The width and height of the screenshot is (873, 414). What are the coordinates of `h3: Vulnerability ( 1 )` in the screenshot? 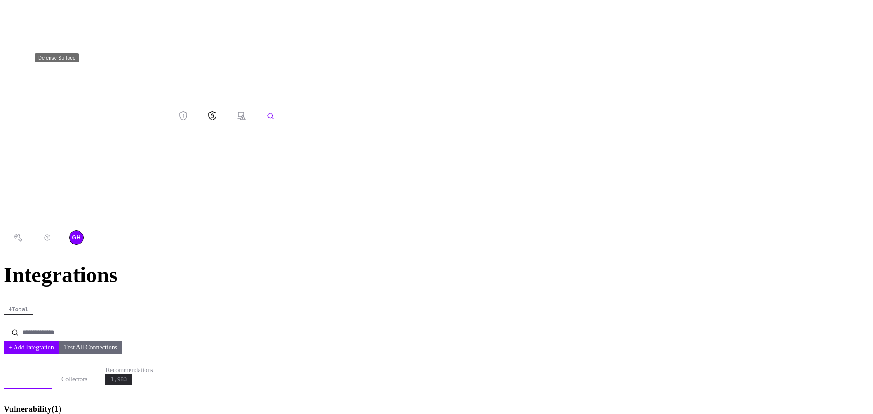 It's located at (437, 409).